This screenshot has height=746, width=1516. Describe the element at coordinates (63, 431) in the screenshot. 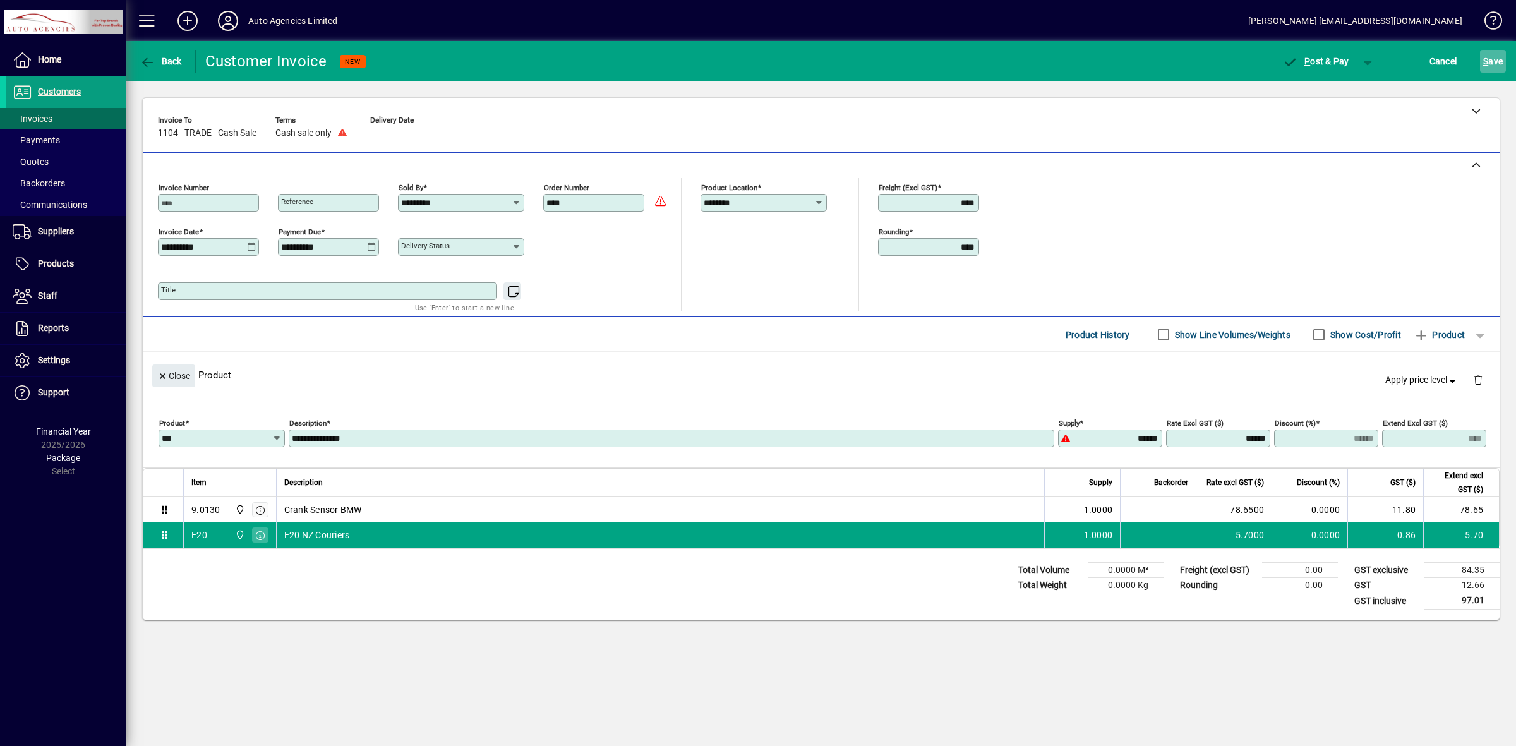

I see `span: Financial Year` at that location.